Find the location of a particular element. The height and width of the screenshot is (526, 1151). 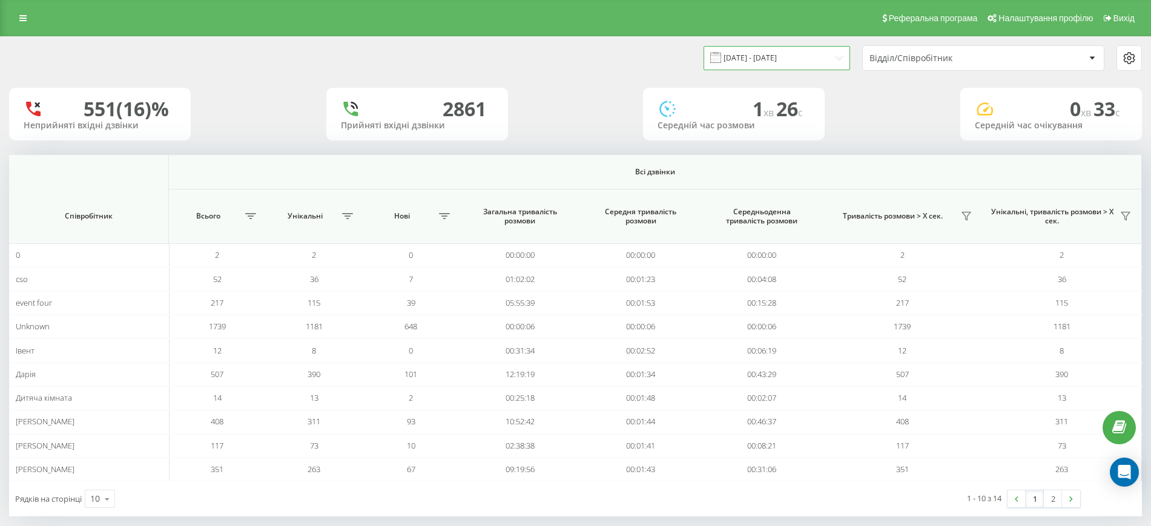

td: 00:01:23 is located at coordinates (641, 279).